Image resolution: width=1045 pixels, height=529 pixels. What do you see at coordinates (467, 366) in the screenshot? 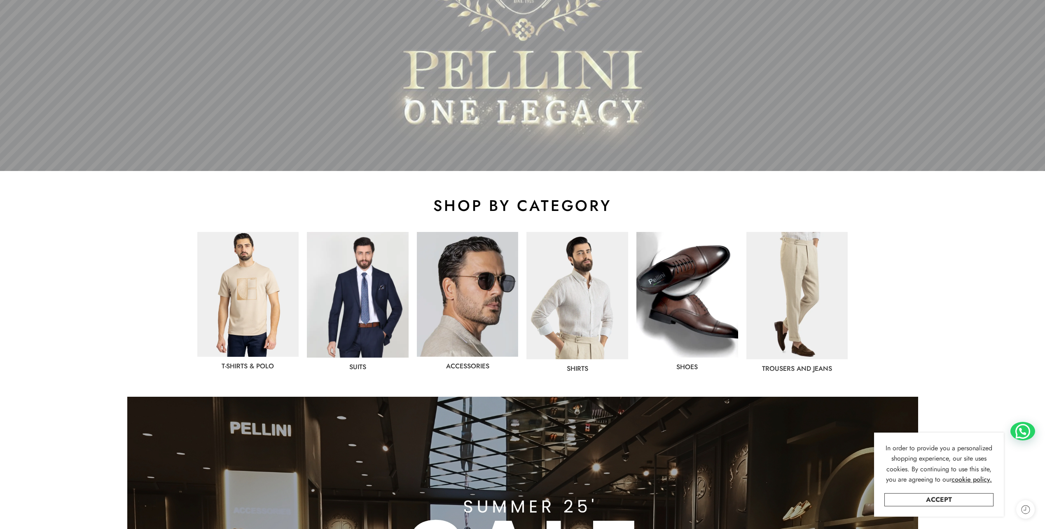
I see `a: Accessories` at bounding box center [467, 366].